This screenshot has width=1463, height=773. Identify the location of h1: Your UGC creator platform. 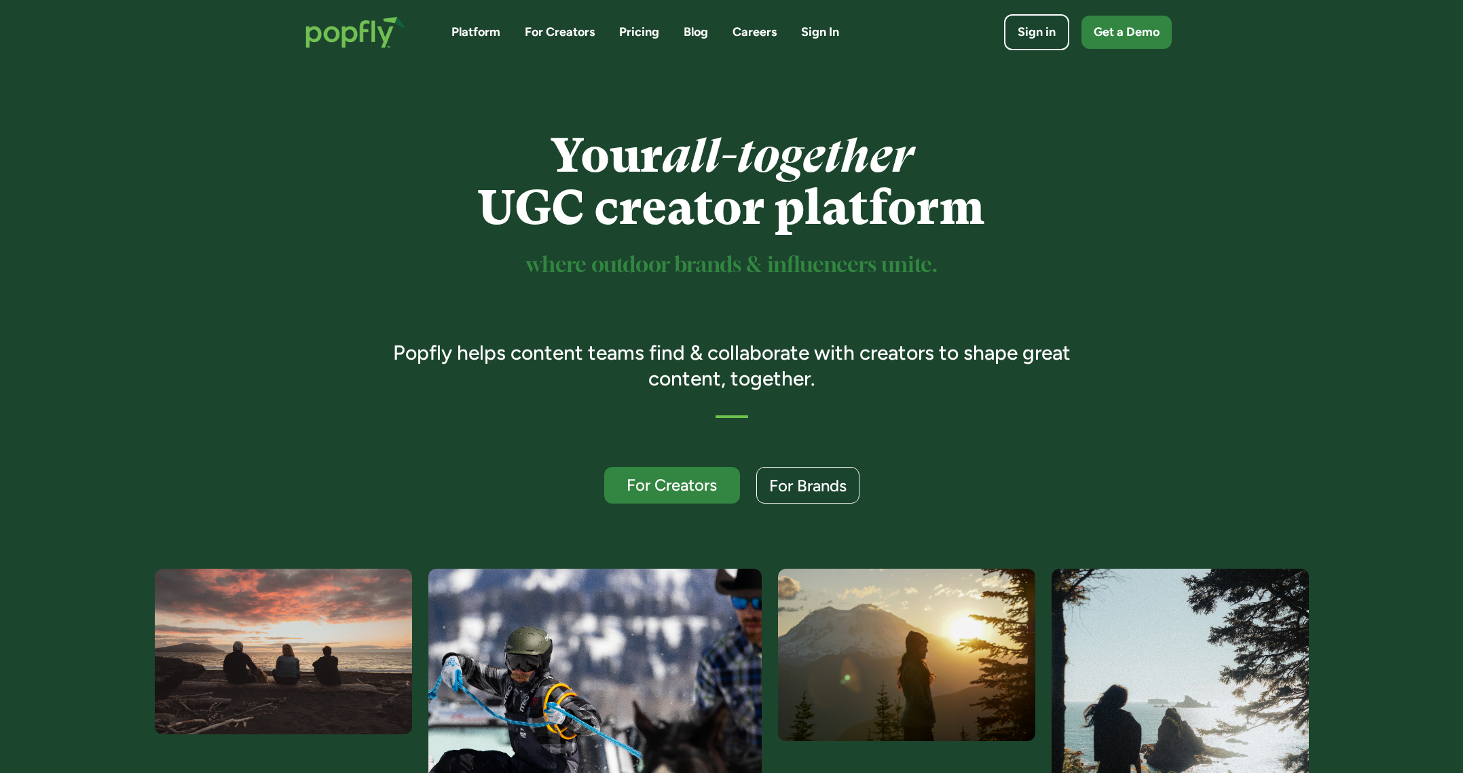
(731, 182).